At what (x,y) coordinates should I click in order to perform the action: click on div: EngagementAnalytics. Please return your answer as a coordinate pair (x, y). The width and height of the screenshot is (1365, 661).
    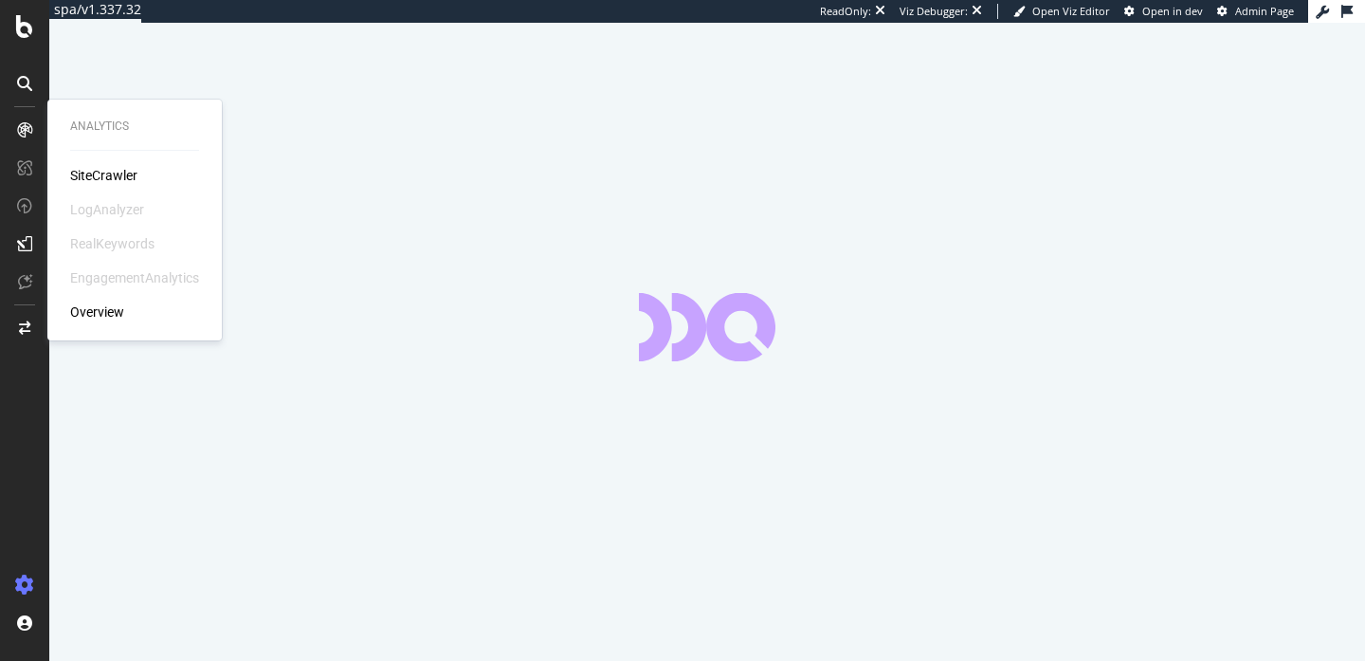
    Looking at the image, I should click on (135, 278).